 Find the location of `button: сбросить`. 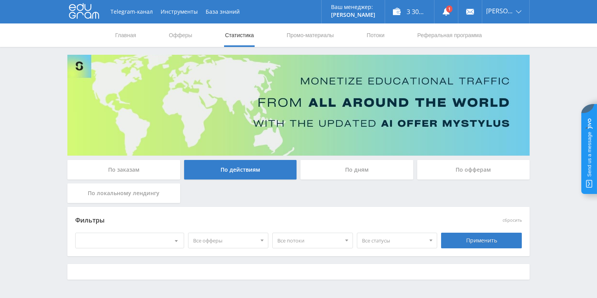

button: сбросить is located at coordinates (512, 220).